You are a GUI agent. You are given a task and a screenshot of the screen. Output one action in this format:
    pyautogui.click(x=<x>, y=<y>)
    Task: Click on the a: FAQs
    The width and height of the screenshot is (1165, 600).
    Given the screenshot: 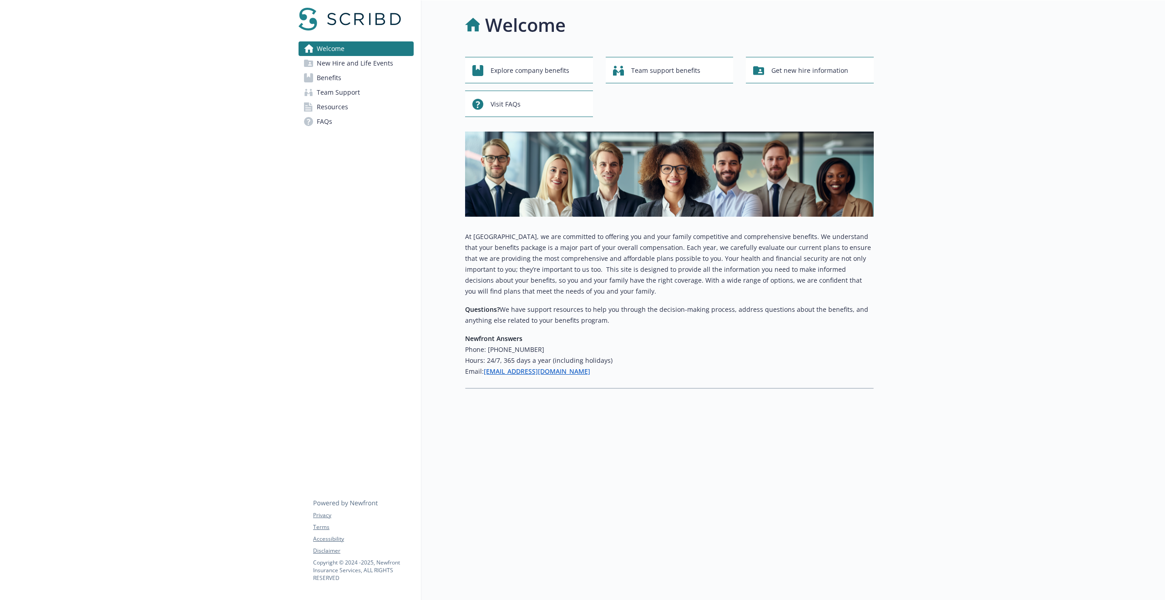 What is the action you would take?
    pyautogui.click(x=356, y=122)
    